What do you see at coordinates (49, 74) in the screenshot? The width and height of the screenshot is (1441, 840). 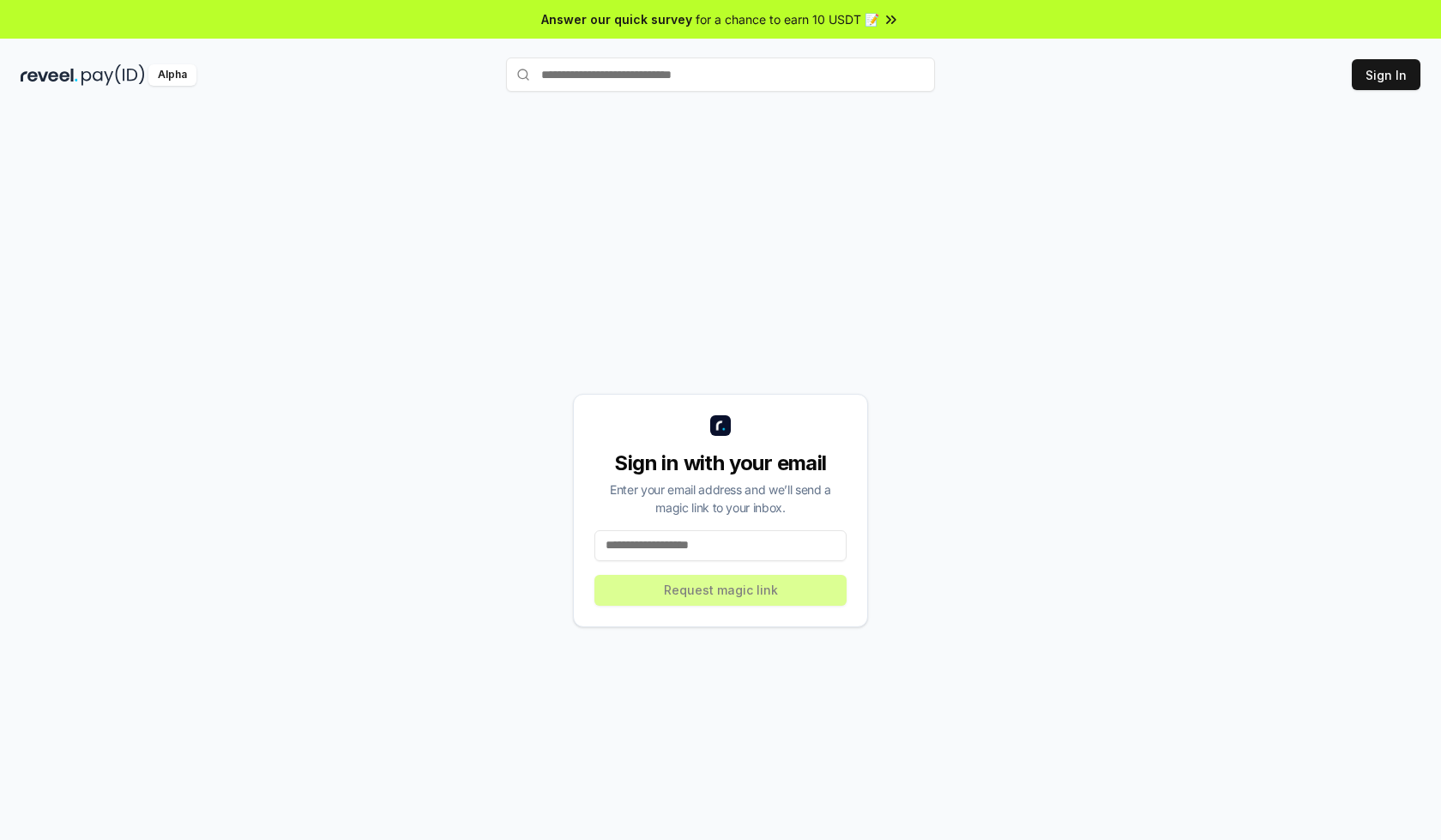 I see `img: reveel_dark` at bounding box center [49, 74].